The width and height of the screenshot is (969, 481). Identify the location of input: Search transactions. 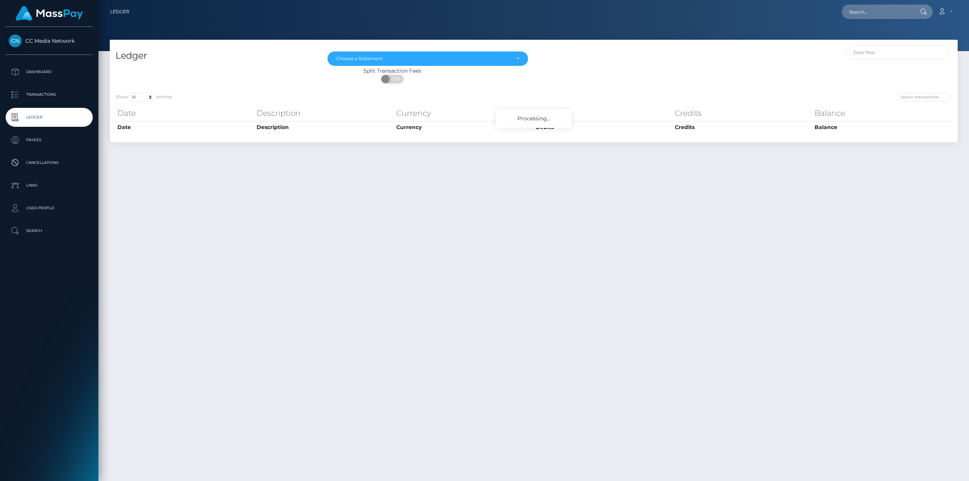
(925, 97).